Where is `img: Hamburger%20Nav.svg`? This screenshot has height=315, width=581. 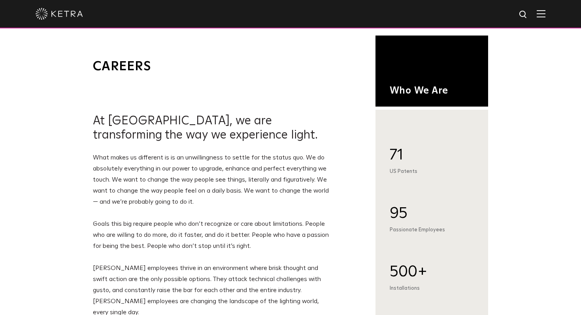
img: Hamburger%20Nav.svg is located at coordinates (541, 13).